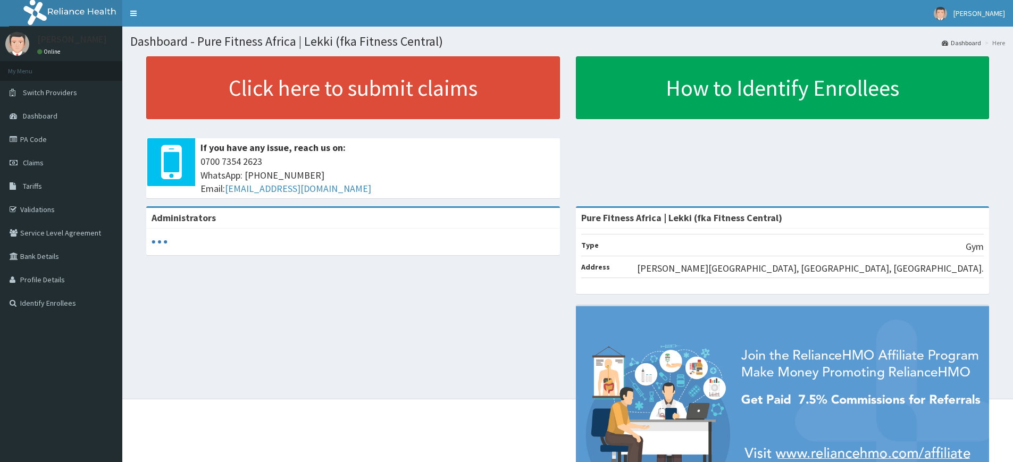  I want to click on a: How to Identify Enrollees, so click(783, 88).